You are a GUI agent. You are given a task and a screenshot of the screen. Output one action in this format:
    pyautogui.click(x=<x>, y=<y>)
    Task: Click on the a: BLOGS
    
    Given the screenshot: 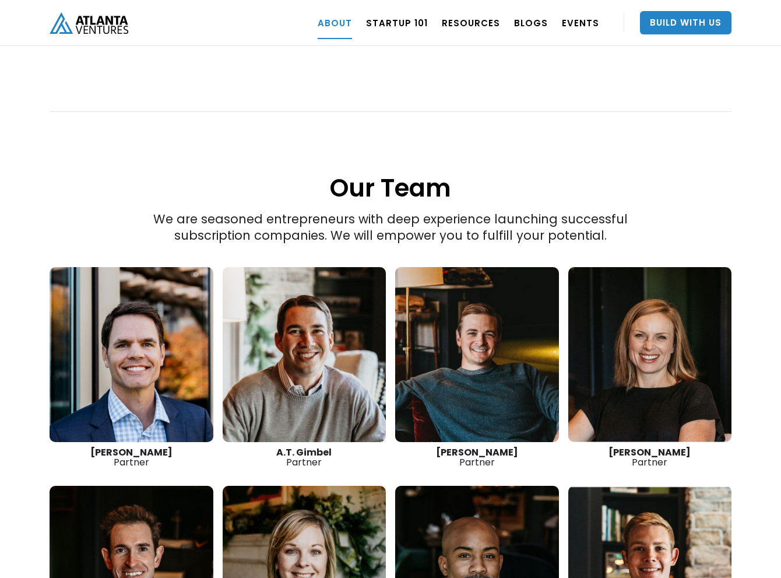 What is the action you would take?
    pyautogui.click(x=531, y=23)
    